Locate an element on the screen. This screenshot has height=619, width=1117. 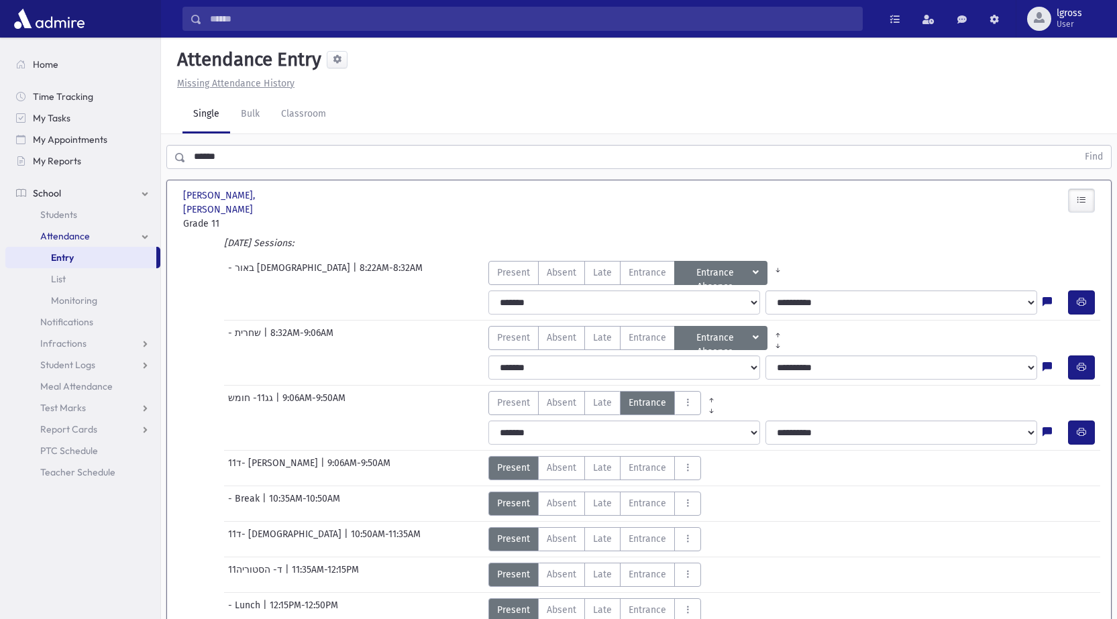
span: גג11- חומש is located at coordinates (252, 403).